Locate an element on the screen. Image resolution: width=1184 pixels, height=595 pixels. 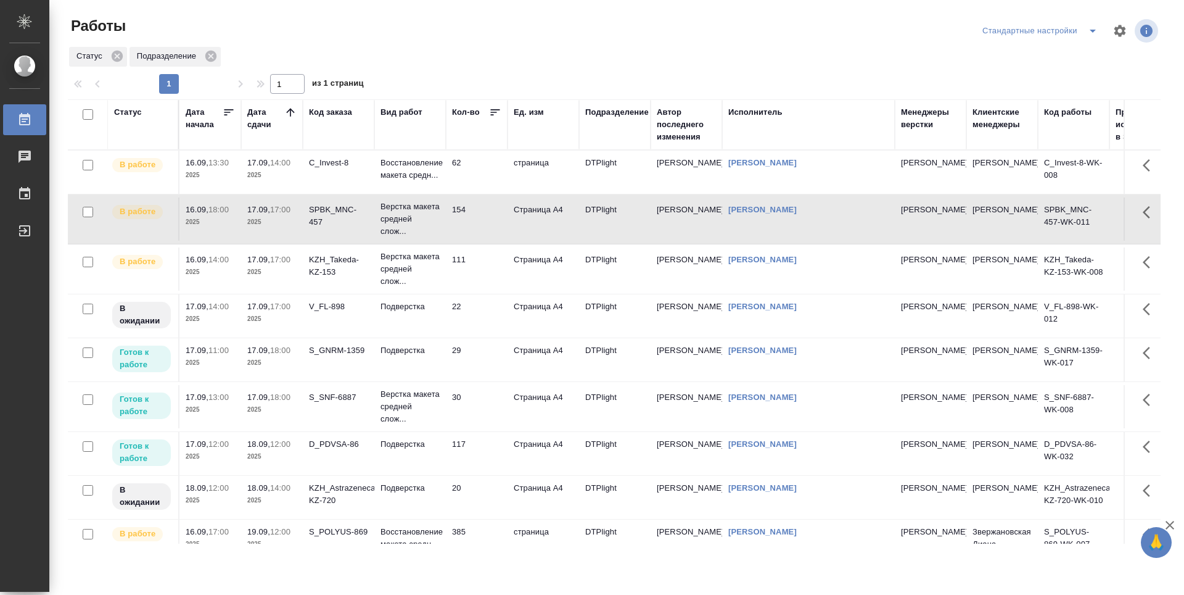
div: Исполнитель is located at coordinates (756, 112).